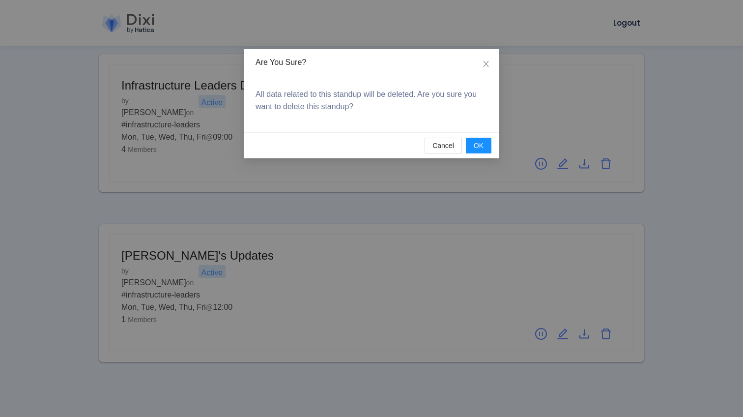  Describe the element at coordinates (443, 145) in the screenshot. I see `span: Cancel` at that location.